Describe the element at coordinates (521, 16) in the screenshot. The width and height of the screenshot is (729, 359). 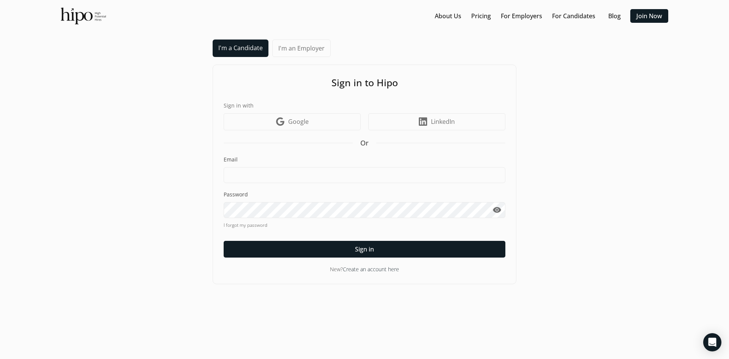
I see `a: For Employers` at that location.